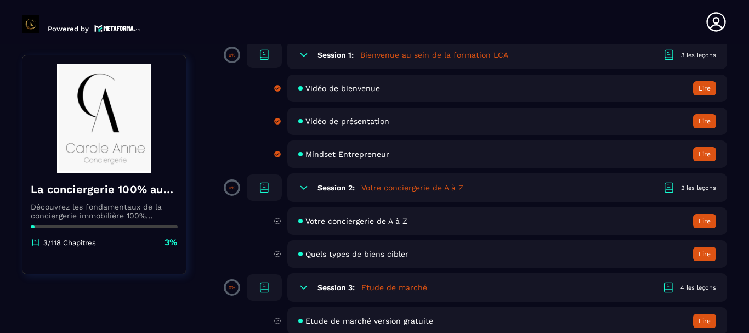  Describe the element at coordinates (336, 287) in the screenshot. I see `h6: Session 3:` at that location.